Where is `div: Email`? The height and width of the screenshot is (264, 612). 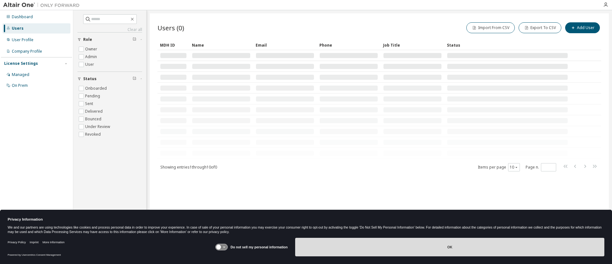 div: Email is located at coordinates (285, 45).